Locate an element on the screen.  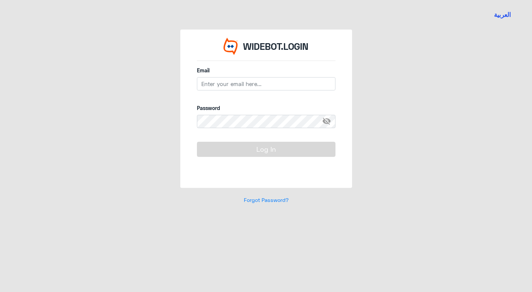
label: Email is located at coordinates (266, 70).